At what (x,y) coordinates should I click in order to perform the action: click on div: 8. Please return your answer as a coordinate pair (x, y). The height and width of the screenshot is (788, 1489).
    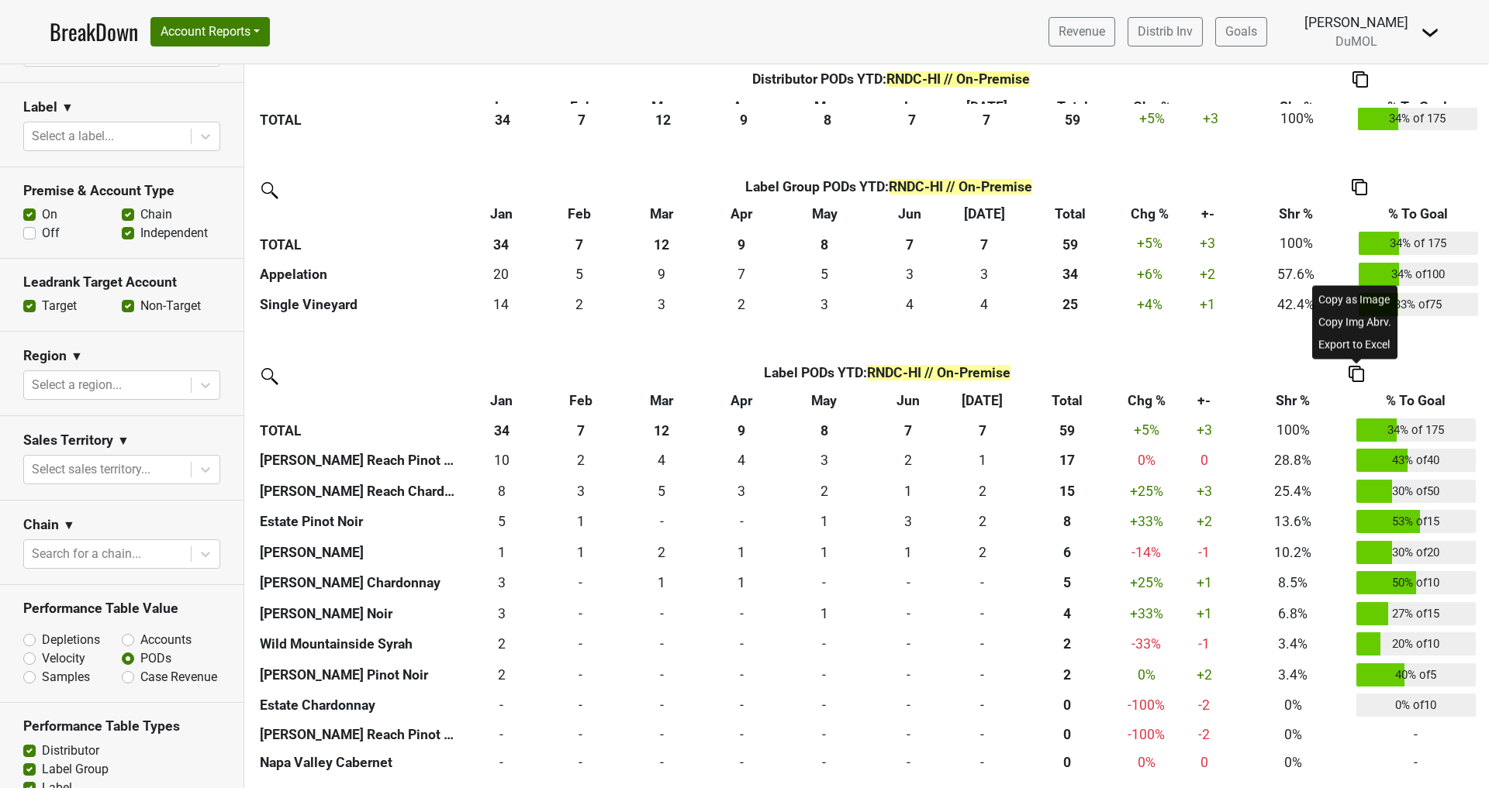
    Looking at the image, I should click on (502, 492).